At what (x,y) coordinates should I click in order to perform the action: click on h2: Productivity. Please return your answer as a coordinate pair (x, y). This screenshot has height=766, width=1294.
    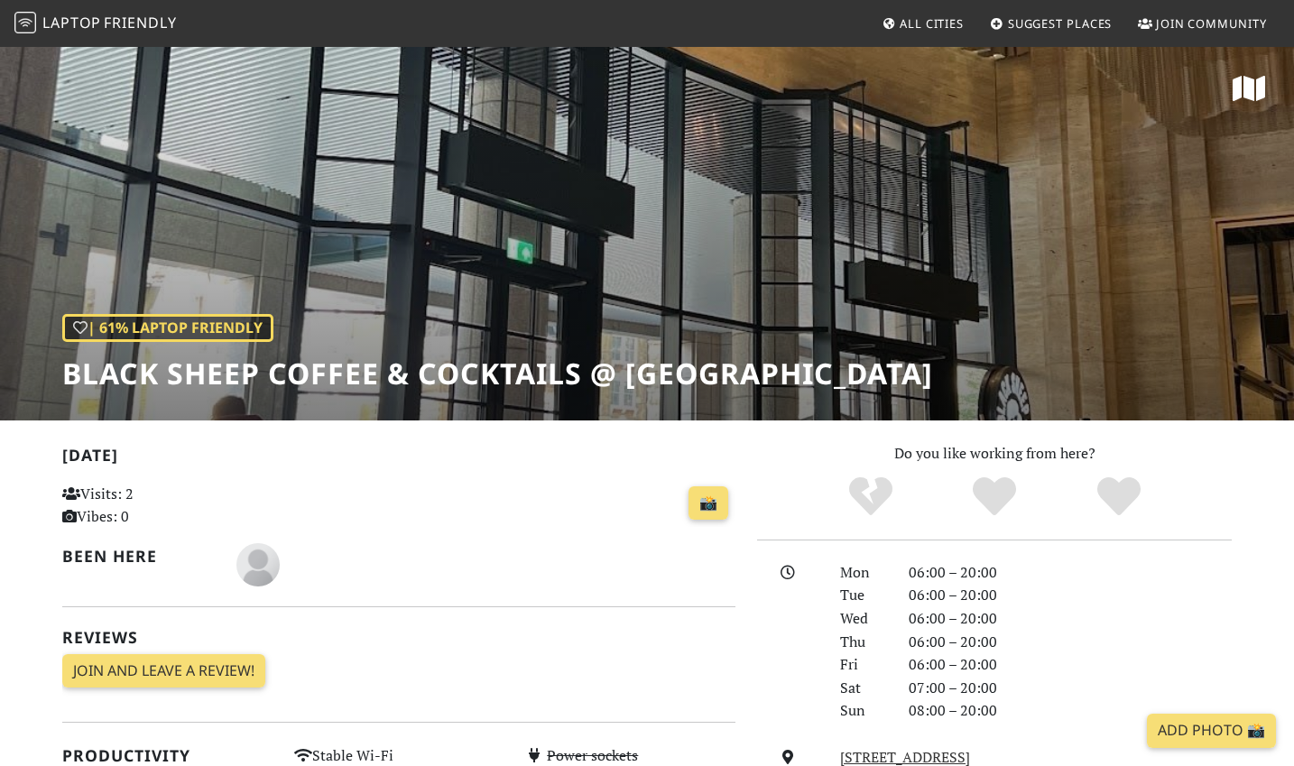
    Looking at the image, I should click on (167, 755).